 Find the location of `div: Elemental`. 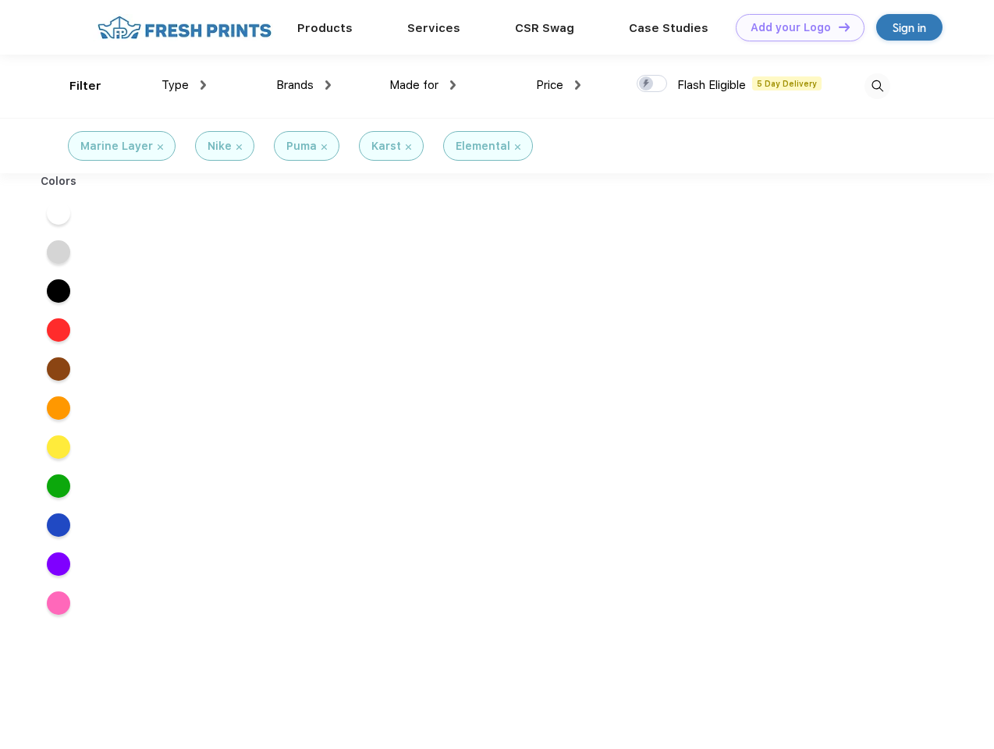

div: Elemental is located at coordinates (483, 146).